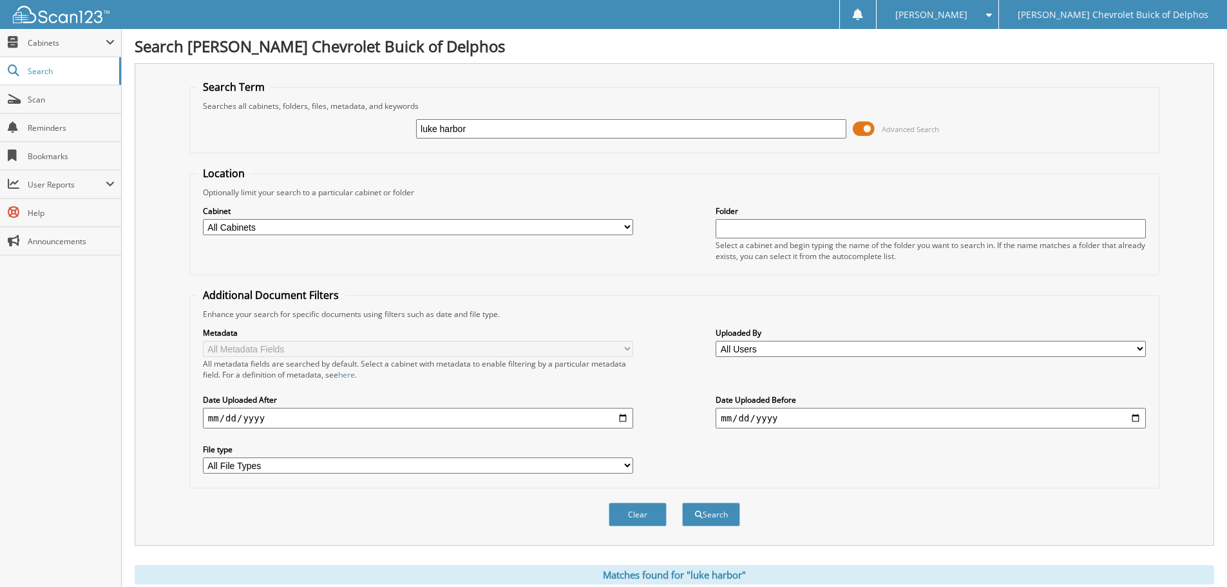  What do you see at coordinates (674, 574) in the screenshot?
I see `div: Matches found for "luke harbor"` at bounding box center [674, 574].